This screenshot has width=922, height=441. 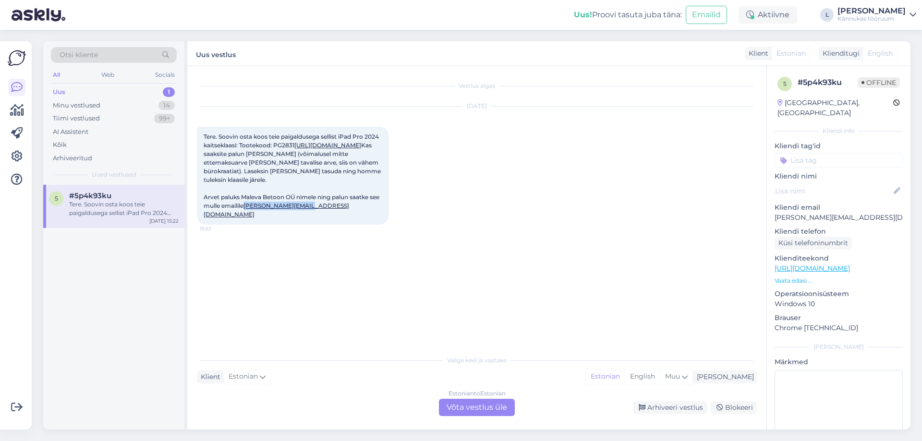 I want to click on span: Offline, so click(x=879, y=83).